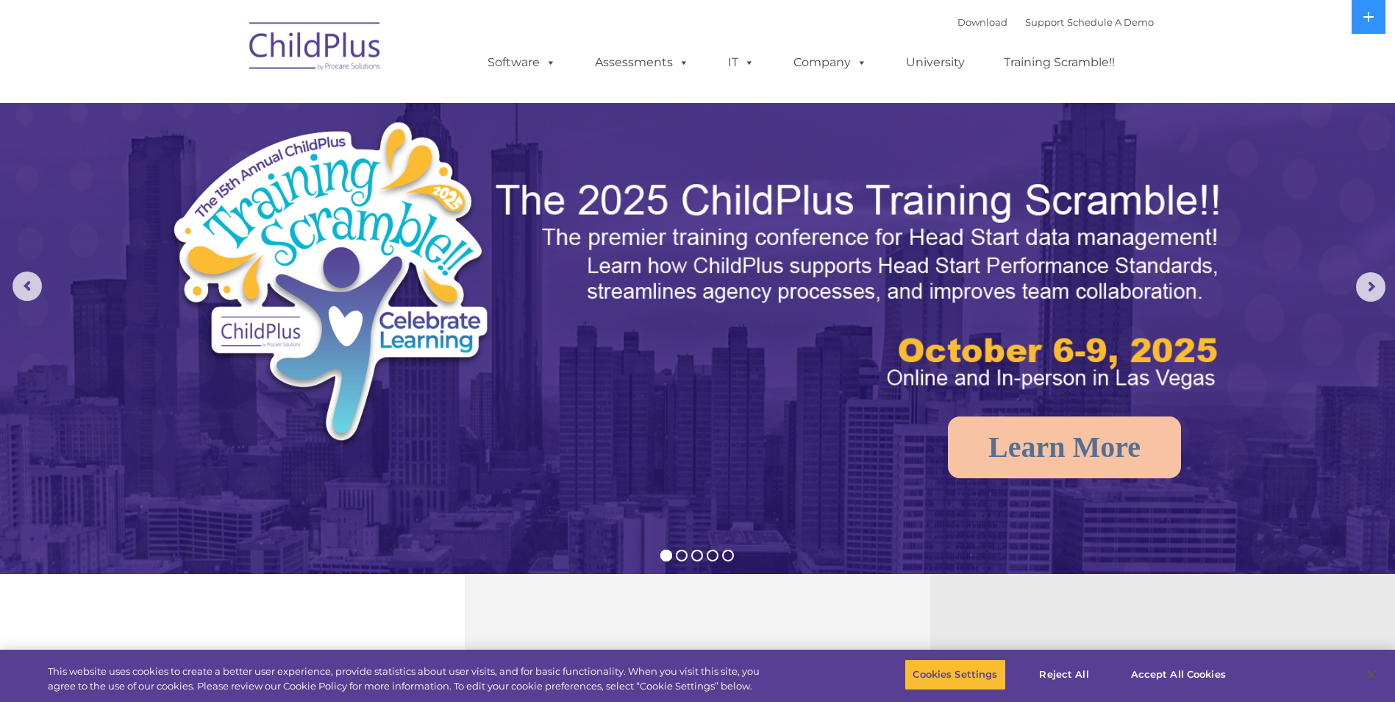  Describe the element at coordinates (1372, 674) in the screenshot. I see `button: Close` at that location.